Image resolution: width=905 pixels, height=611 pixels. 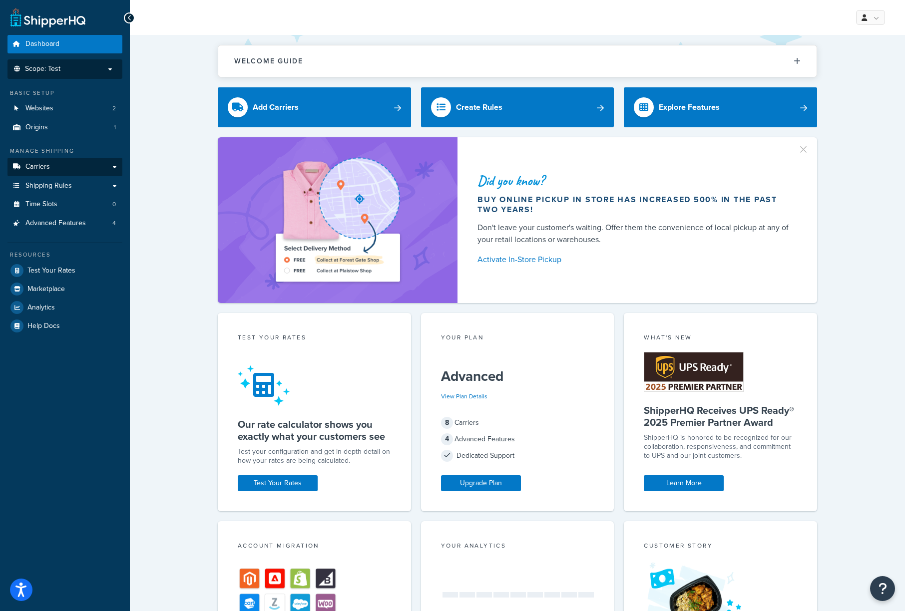 What do you see at coordinates (55, 223) in the screenshot?
I see `span: Advanced Features` at bounding box center [55, 223].